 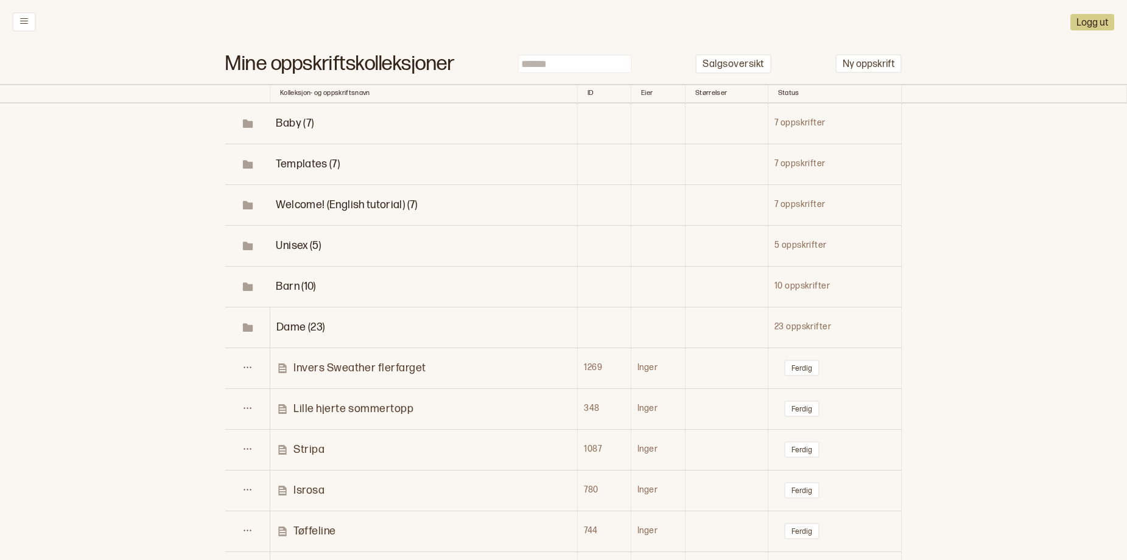 I want to click on td: 1087, so click(x=604, y=449).